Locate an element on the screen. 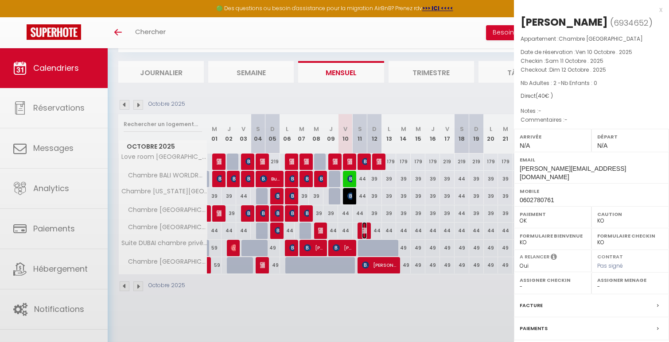 The image size is (669, 342). label: Contrat is located at coordinates (610, 256).